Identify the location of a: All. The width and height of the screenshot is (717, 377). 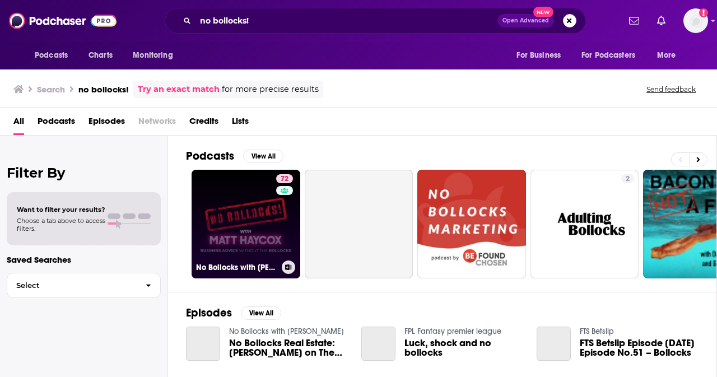
(18, 123).